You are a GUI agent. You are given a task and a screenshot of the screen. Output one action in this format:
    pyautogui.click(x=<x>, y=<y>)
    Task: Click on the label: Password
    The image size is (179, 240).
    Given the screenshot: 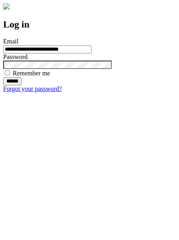 What is the action you would take?
    pyautogui.click(x=15, y=57)
    